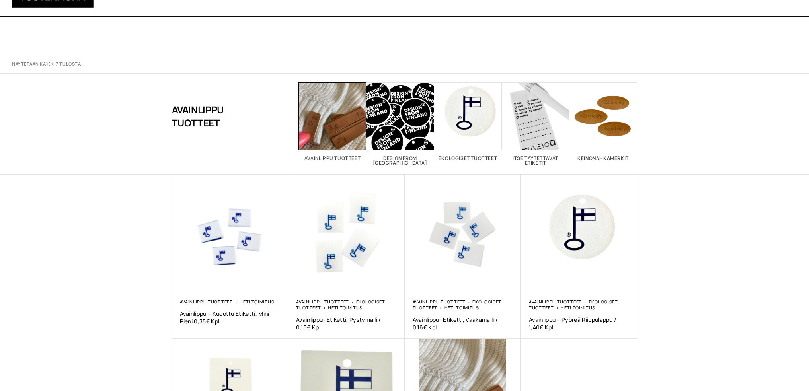  What do you see at coordinates (463, 323) in the screenshot?
I see `span: Avainlippu -Etiketti, Vaakamalli / 0,16€ Kpl` at bounding box center [463, 323].